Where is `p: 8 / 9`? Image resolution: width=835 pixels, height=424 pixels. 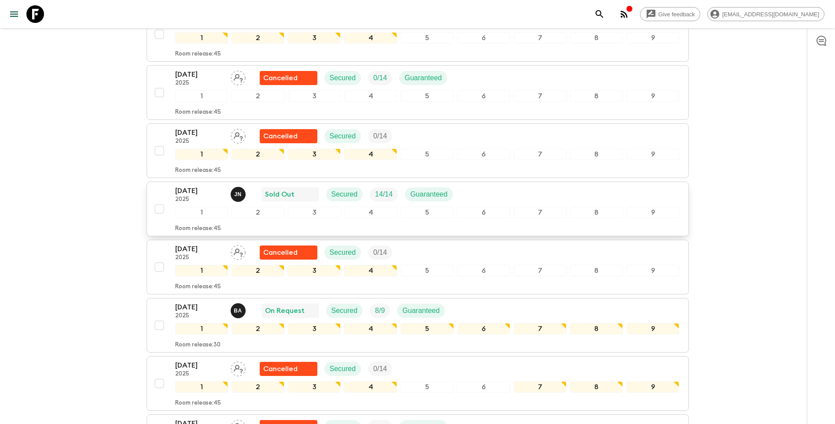
p: 8 / 9 is located at coordinates (380, 310).